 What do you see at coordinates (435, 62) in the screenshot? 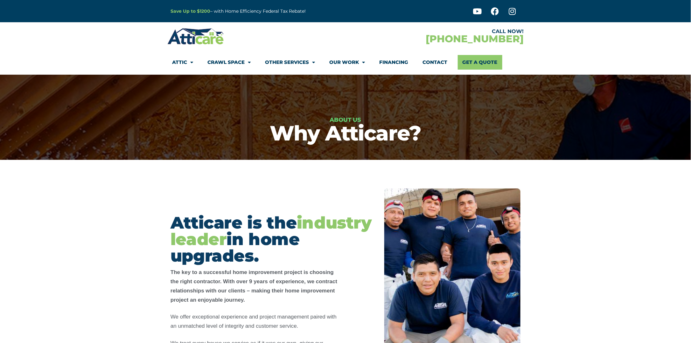
I see `a: Contact` at bounding box center [435, 62].